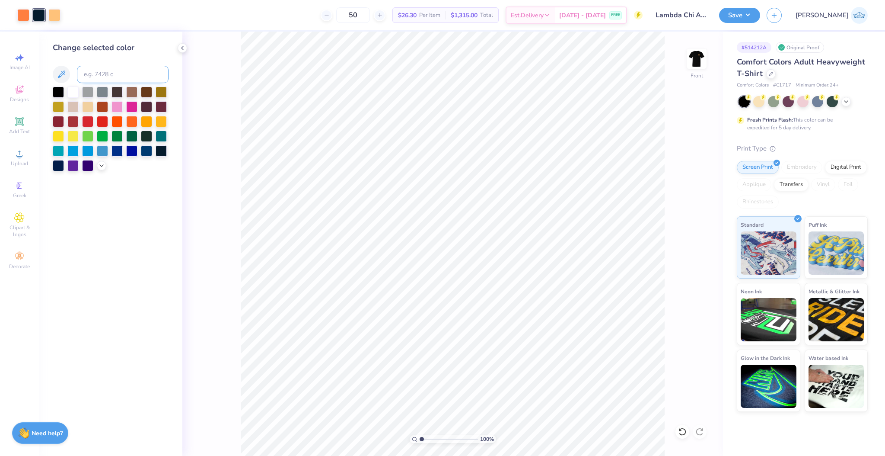  I want to click on div: Rhinestones, so click(758, 202).